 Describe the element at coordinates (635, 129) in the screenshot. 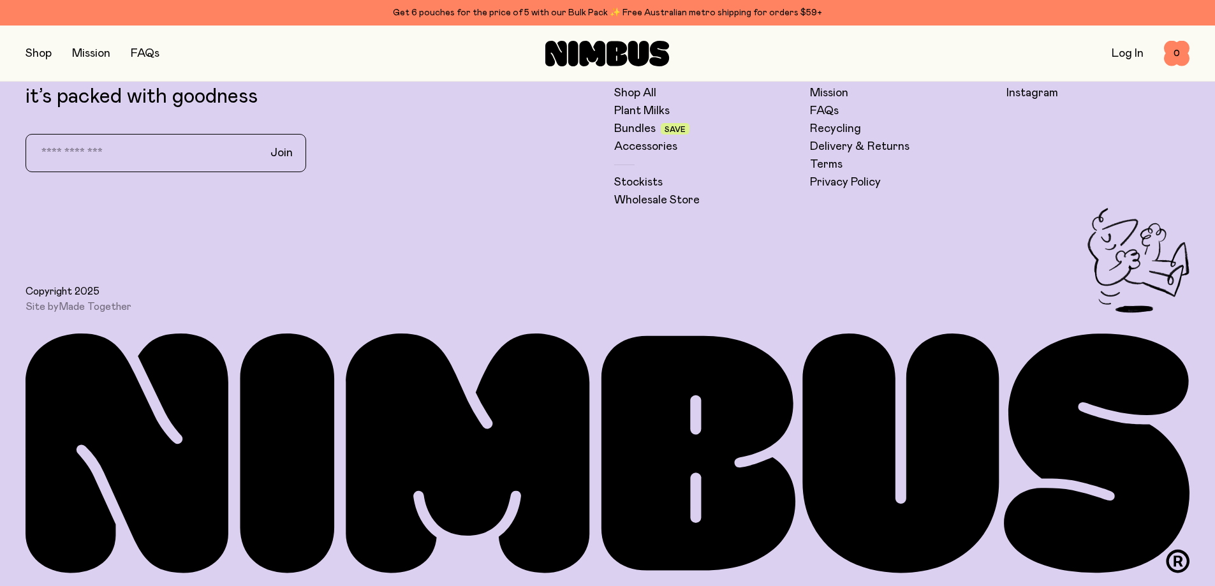

I see `a: Bundles` at that location.